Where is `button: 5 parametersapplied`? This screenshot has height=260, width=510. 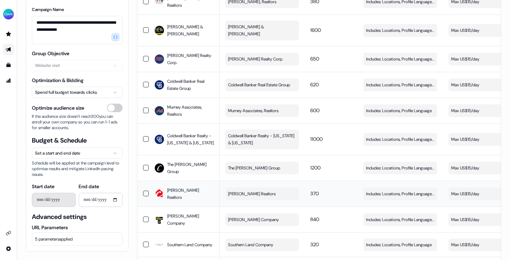 button: 5 parametersapplied is located at coordinates (77, 240).